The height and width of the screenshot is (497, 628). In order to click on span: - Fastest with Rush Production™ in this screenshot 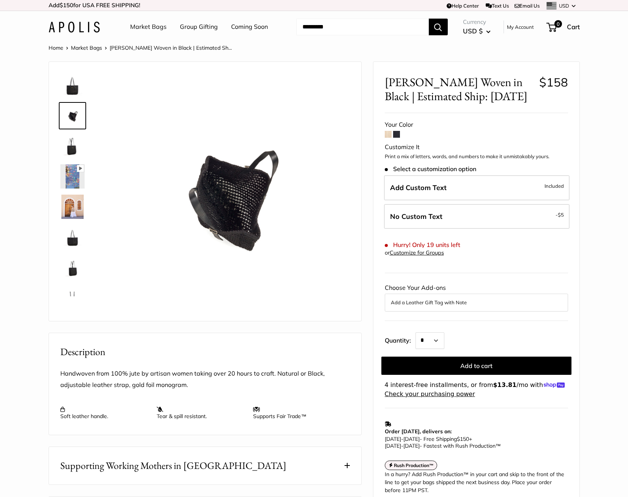, I will do `click(443, 446)`.